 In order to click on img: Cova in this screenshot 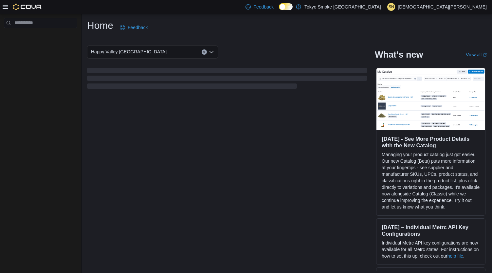, I will do `click(28, 7)`.